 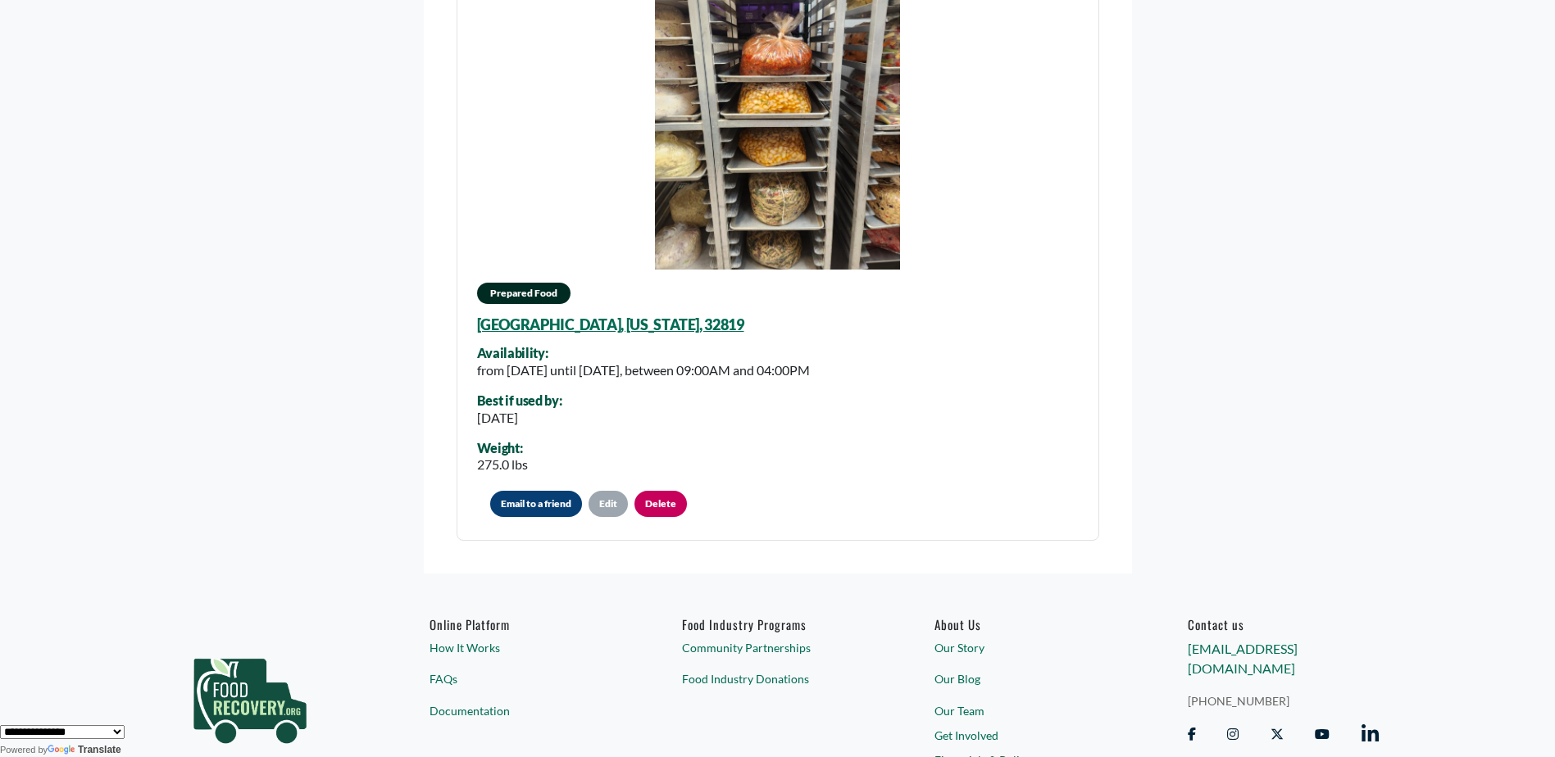 What do you see at coordinates (1029, 711) in the screenshot?
I see `a: Our Team` at bounding box center [1029, 711].